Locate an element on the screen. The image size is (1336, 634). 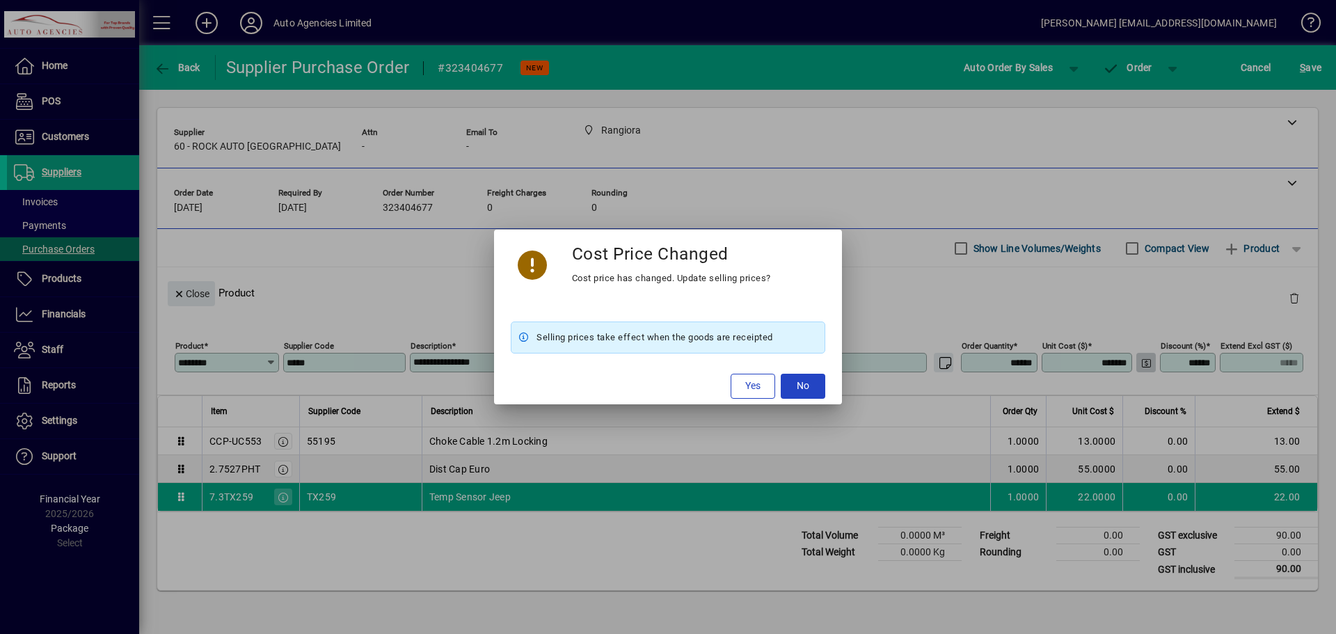
button: No is located at coordinates (803, 386).